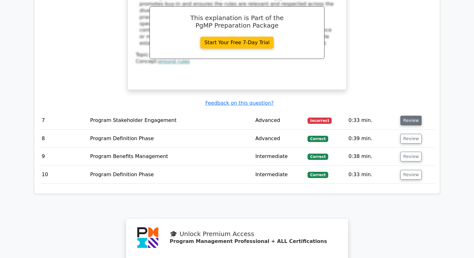  Describe the element at coordinates (240, 103) in the screenshot. I see `a: Feedback on this question?` at that location.